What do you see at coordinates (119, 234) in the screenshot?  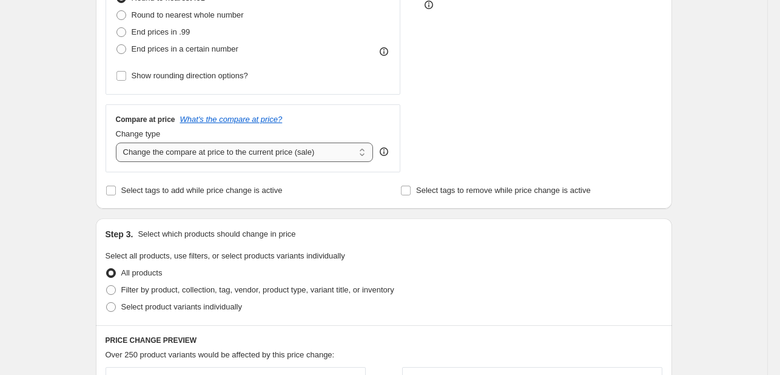 I see `h2: Step 3.` at bounding box center [119, 234].